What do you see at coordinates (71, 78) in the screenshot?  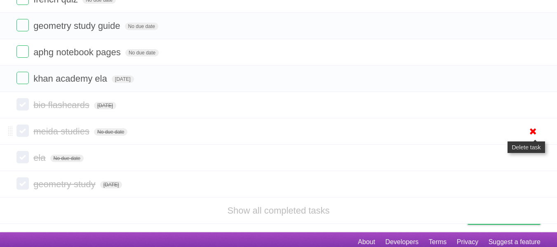 I see `span: khan academy ela` at bounding box center [71, 78].